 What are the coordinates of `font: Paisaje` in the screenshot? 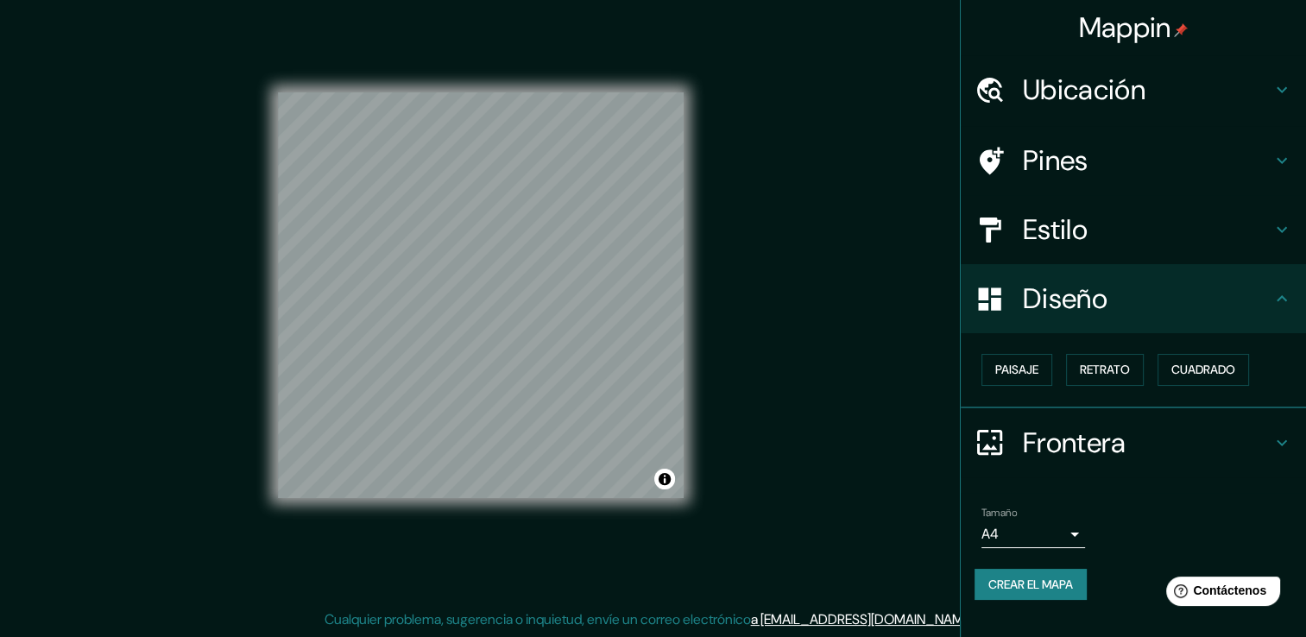 It's located at (1017, 370).